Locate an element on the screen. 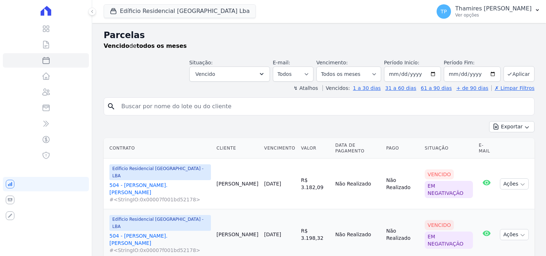 The height and width of the screenshot is (256, 546). button: Vencido is located at coordinates (230, 74).